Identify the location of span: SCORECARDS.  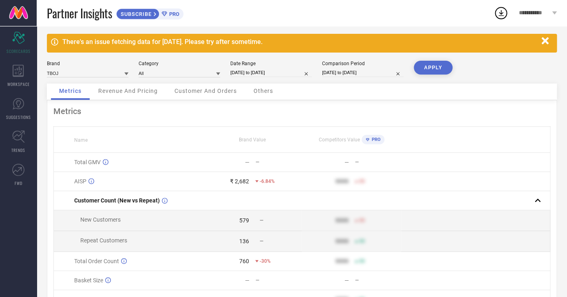
(18, 51).